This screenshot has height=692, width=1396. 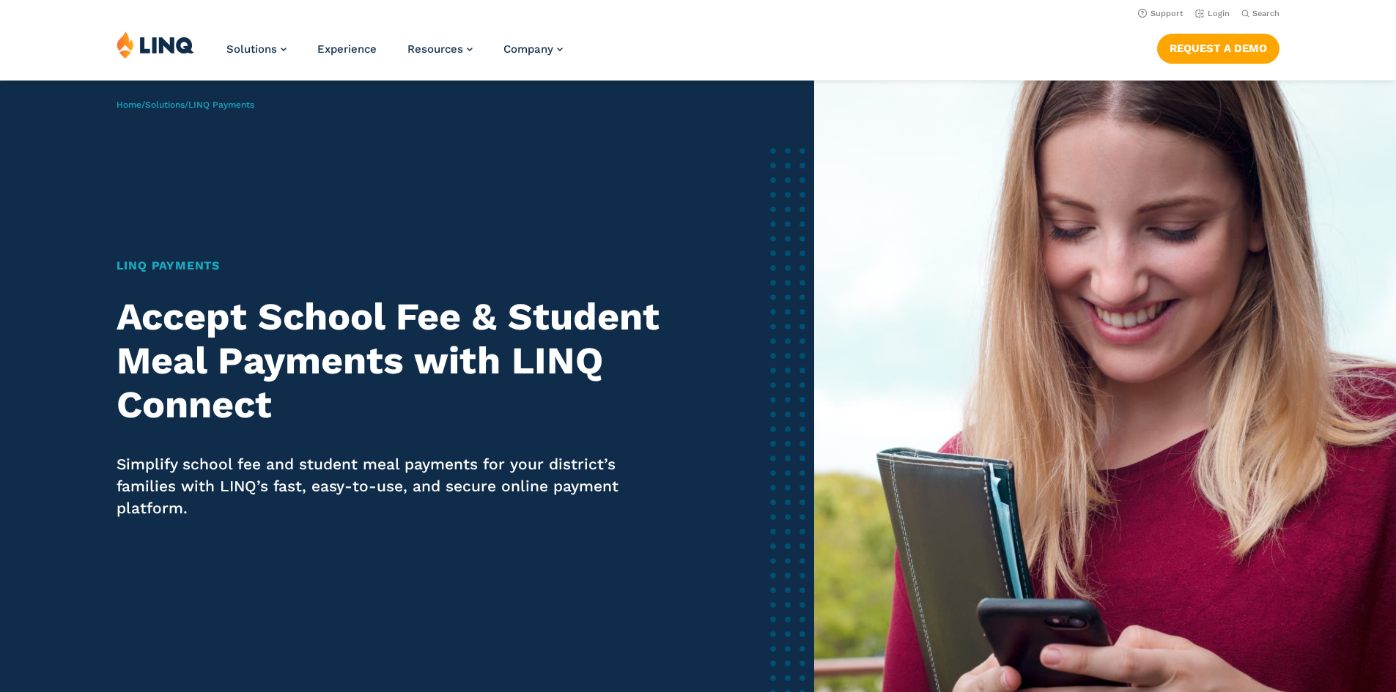 What do you see at coordinates (391, 266) in the screenshot?
I see `h1: LINQ Payments` at bounding box center [391, 266].